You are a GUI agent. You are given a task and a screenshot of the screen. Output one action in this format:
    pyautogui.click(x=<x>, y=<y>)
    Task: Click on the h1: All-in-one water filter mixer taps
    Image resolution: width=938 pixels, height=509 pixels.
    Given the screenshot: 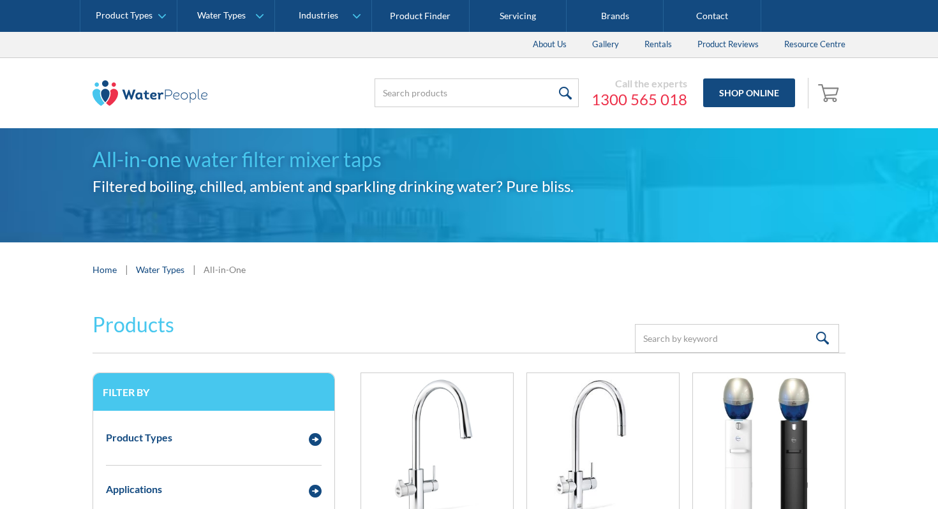 What is the action you would take?
    pyautogui.click(x=469, y=160)
    